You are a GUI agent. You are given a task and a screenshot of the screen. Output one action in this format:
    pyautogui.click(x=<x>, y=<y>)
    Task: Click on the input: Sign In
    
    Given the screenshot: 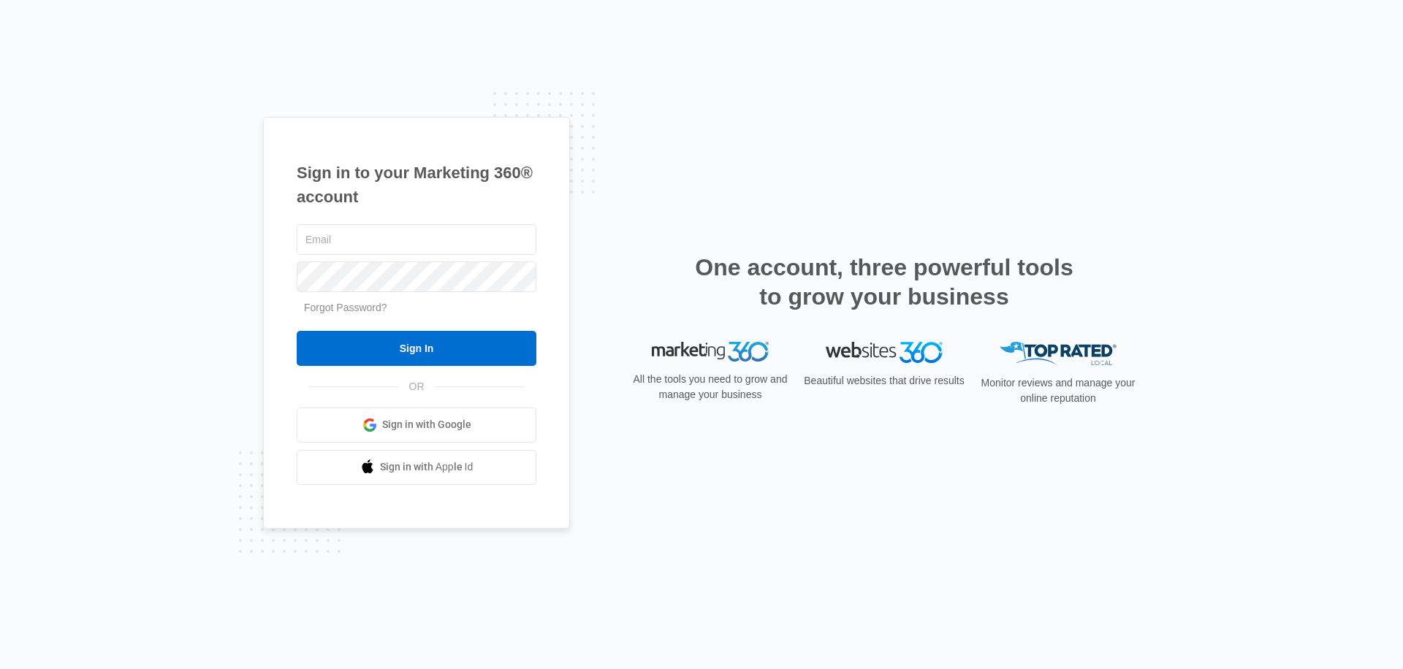 What is the action you would take?
    pyautogui.click(x=417, y=349)
    